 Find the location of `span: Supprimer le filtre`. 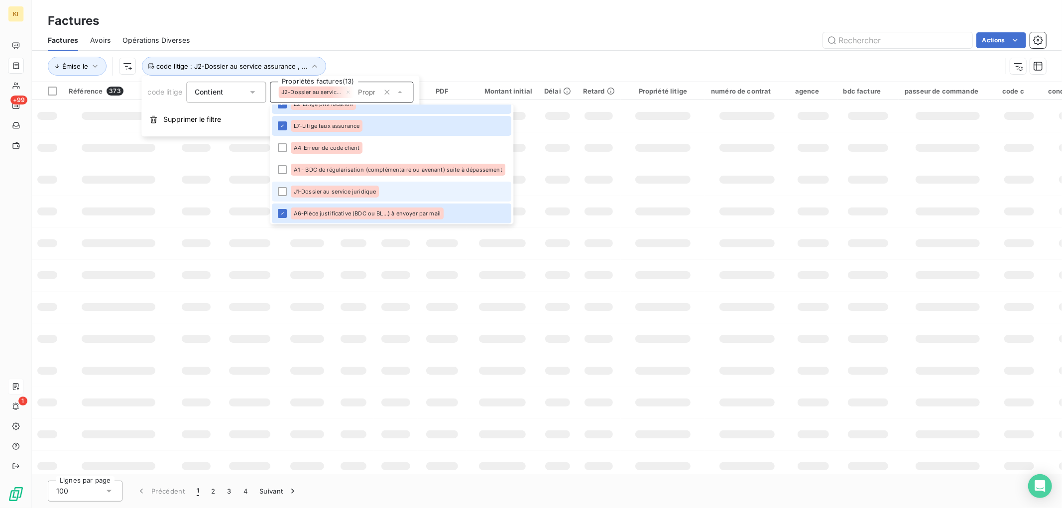

span: Supprimer le filtre is located at coordinates (192, 120).